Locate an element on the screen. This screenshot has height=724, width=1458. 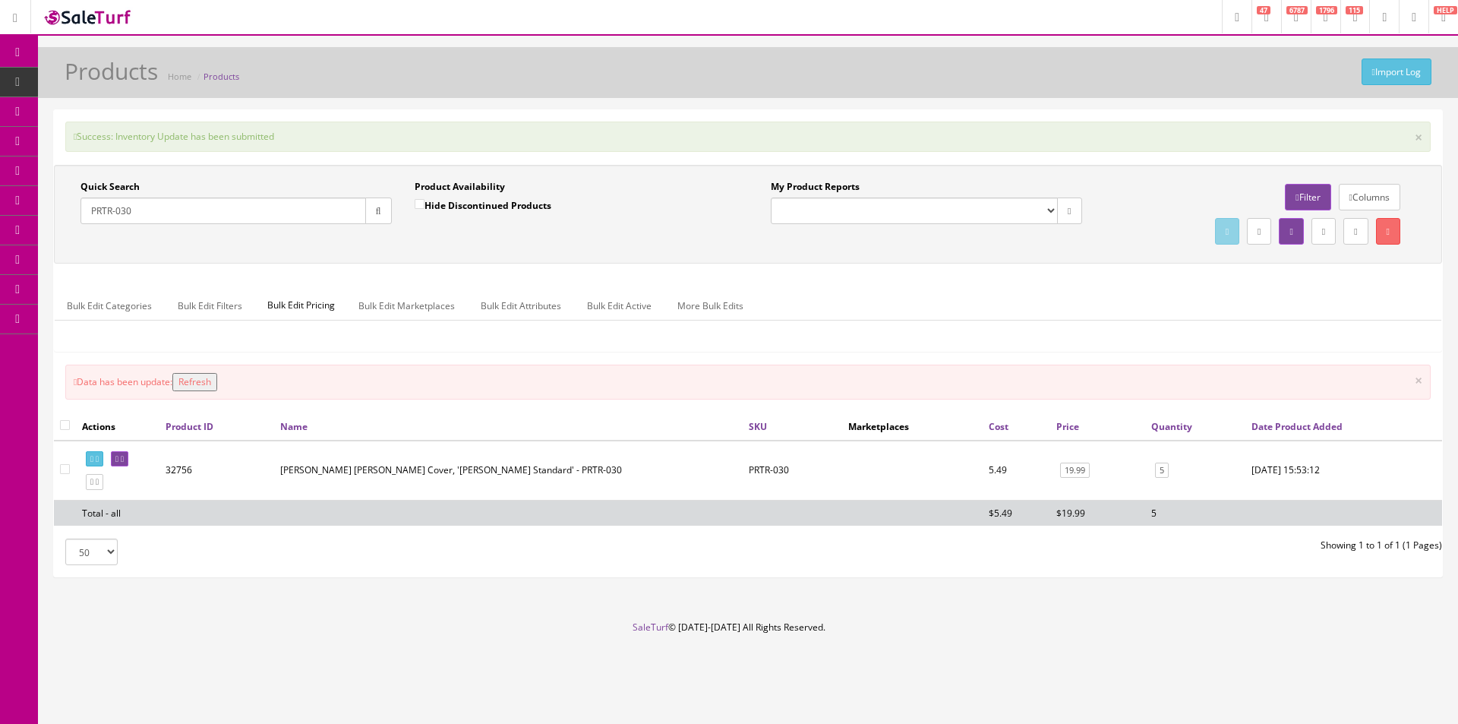
button: Refresh is located at coordinates (194, 382).